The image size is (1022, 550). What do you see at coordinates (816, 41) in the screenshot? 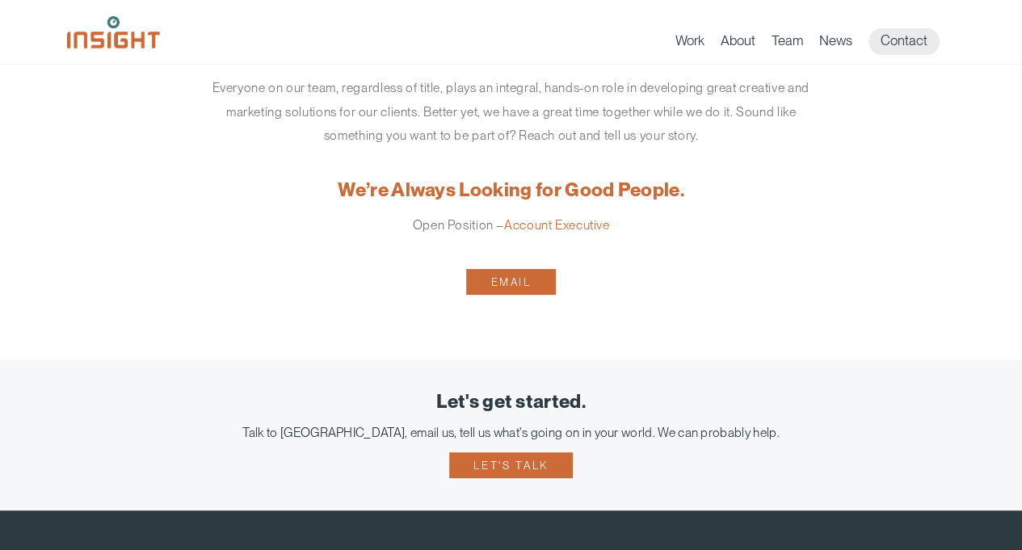
I see `nav: primary navigation menu` at bounding box center [816, 41].